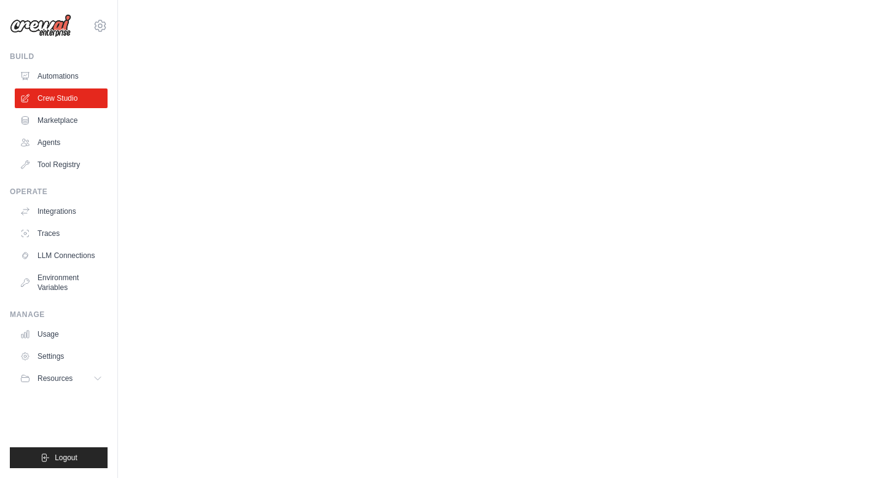 This screenshot has width=885, height=478. Describe the element at coordinates (58, 458) in the screenshot. I see `button: Logout` at that location.